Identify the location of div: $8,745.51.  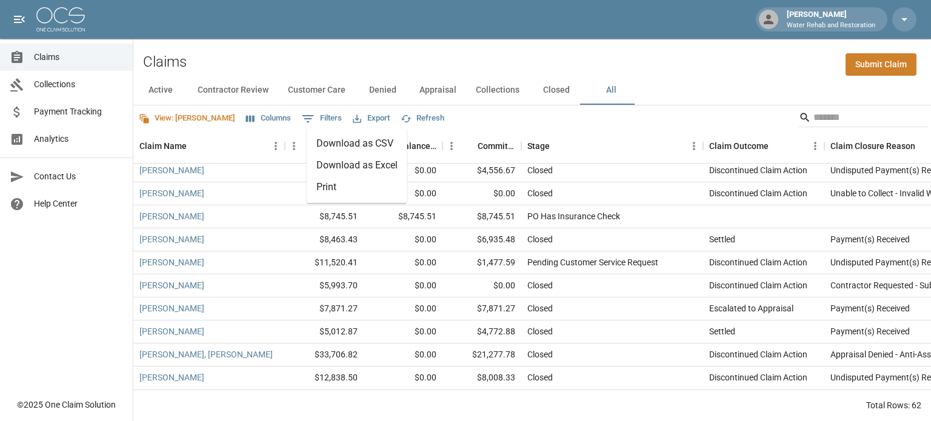
(324, 217).